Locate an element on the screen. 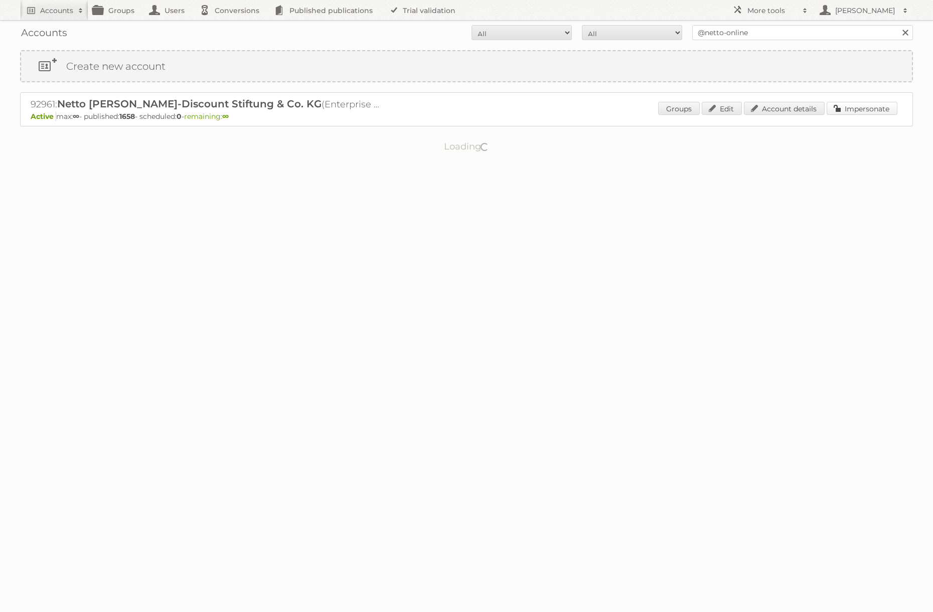  p: max: - published: - scheduled: - is located at coordinates (466, 116).